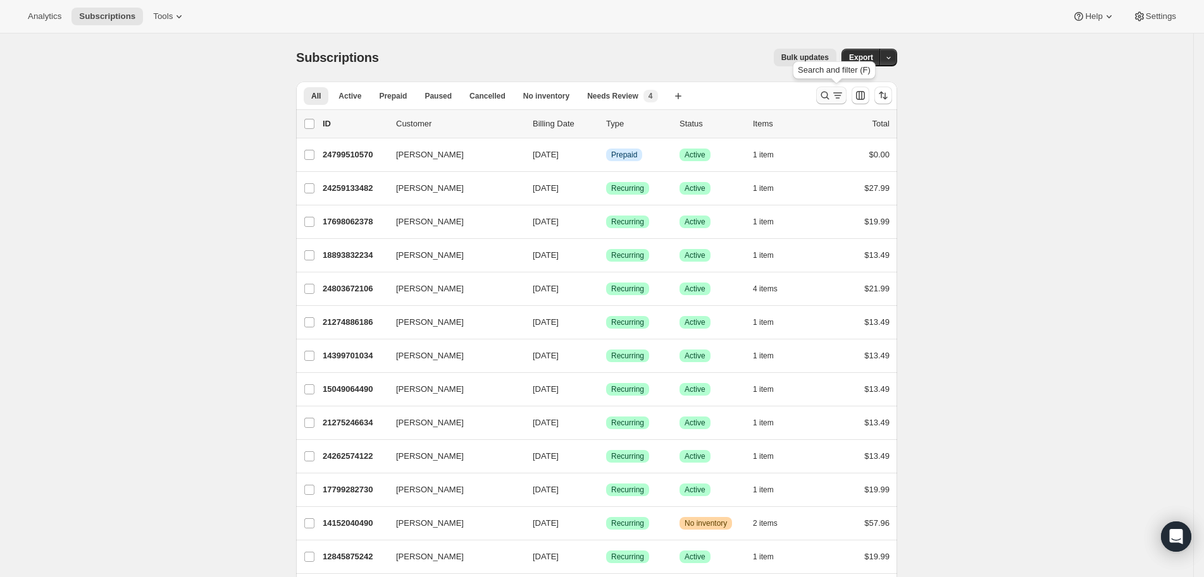 This screenshot has height=577, width=1204. What do you see at coordinates (765, 524) in the screenshot?
I see `span: 2 items` at bounding box center [765, 524].